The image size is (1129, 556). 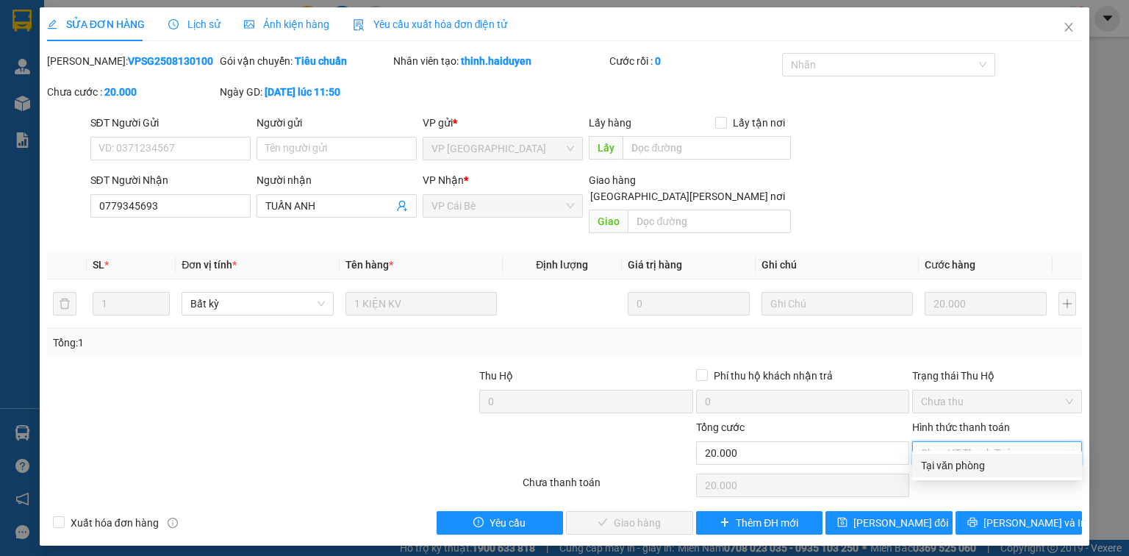 I want to click on span: printer, so click(x=972, y=523).